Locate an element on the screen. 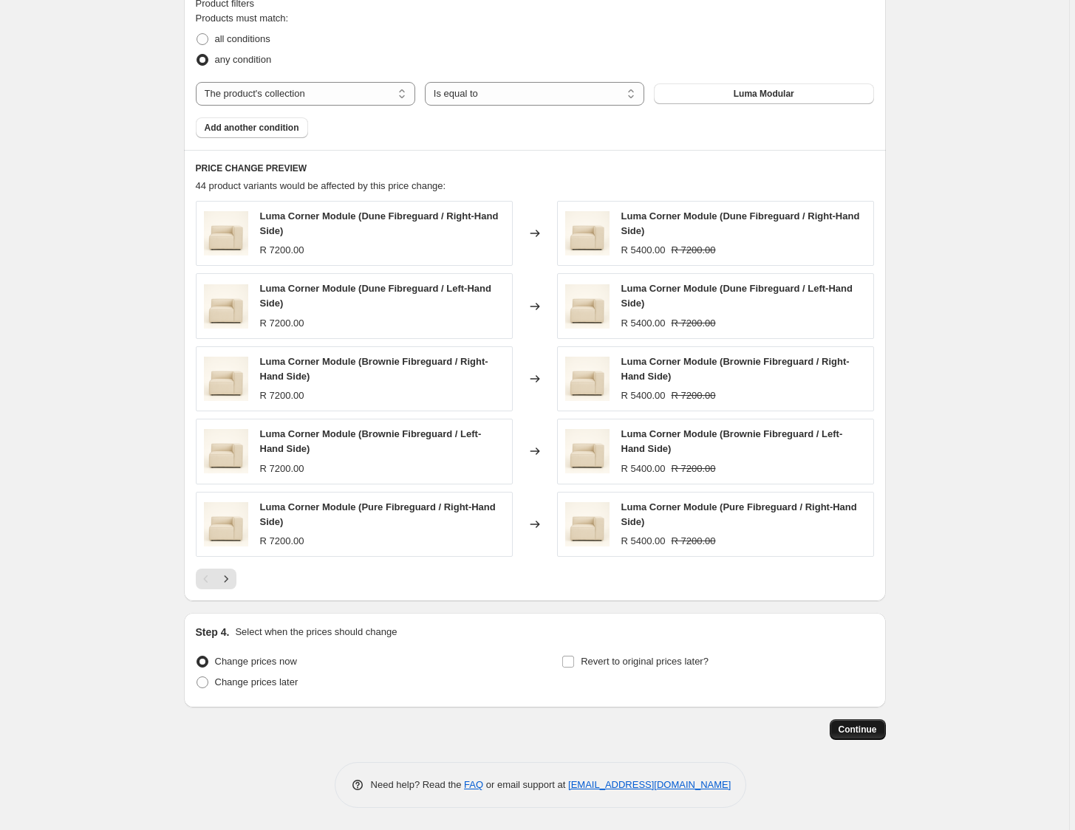 Image resolution: width=1075 pixels, height=830 pixels. span: or email support at is located at coordinates (525, 785).